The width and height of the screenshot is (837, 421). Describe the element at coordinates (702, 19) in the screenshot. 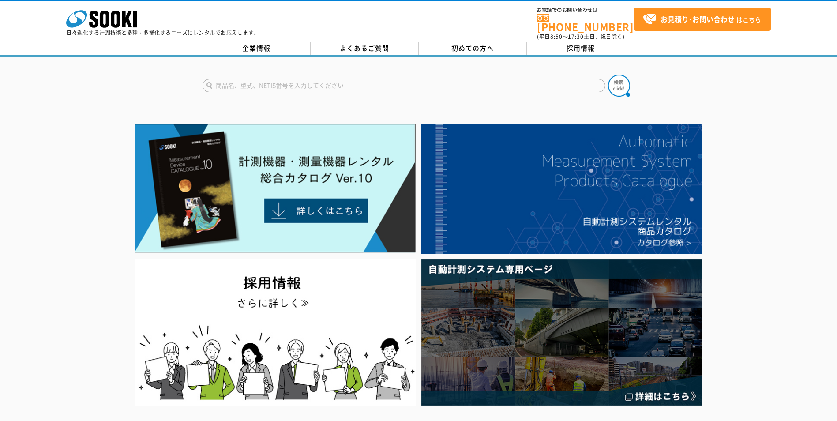

I see `span: はこちら` at that location.